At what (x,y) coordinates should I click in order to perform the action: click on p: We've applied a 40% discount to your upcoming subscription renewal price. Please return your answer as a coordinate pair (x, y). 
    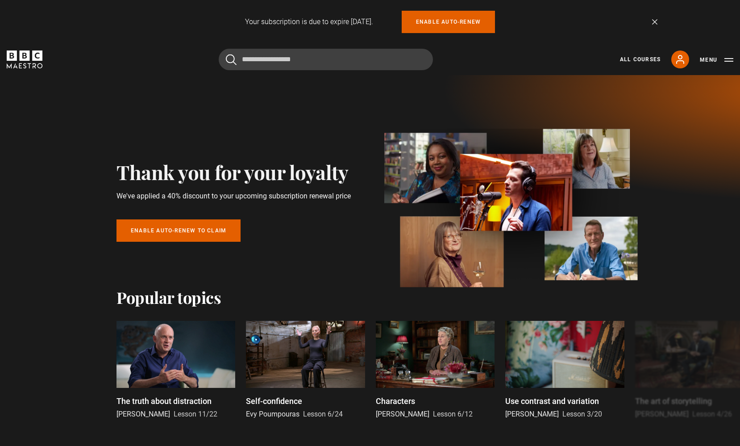
    Looking at the image, I should click on (234, 196).